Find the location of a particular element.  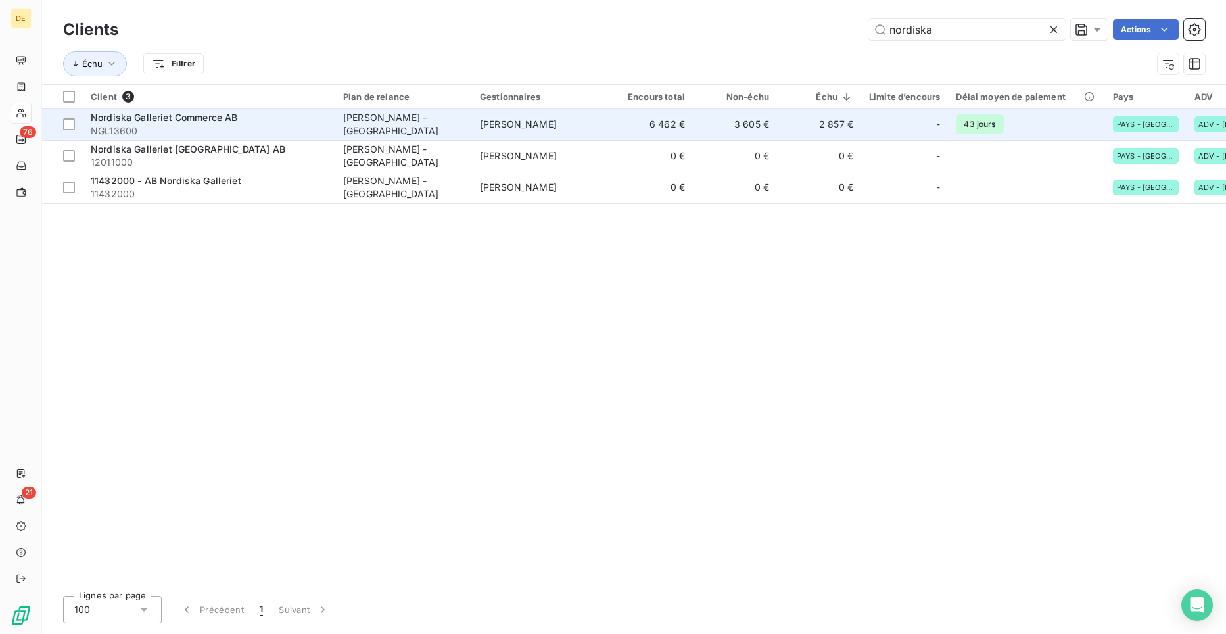

div: Non-échu is located at coordinates (735, 97).